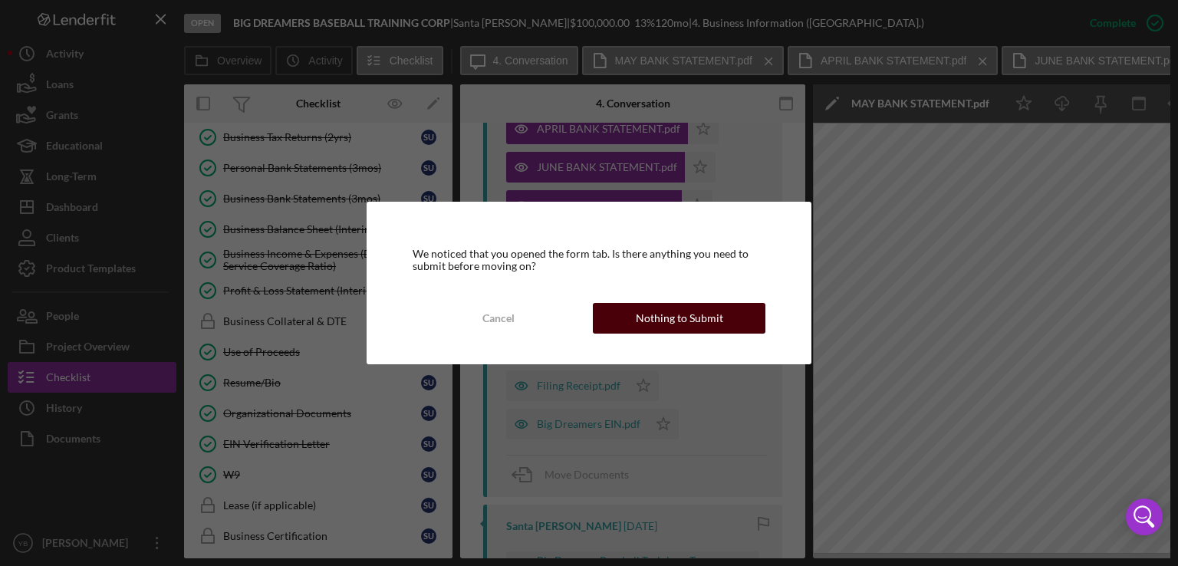  Describe the element at coordinates (589, 260) in the screenshot. I see `div: We noticed that you opened the form tab. Is there anything you need to submit before moving on?` at that location.